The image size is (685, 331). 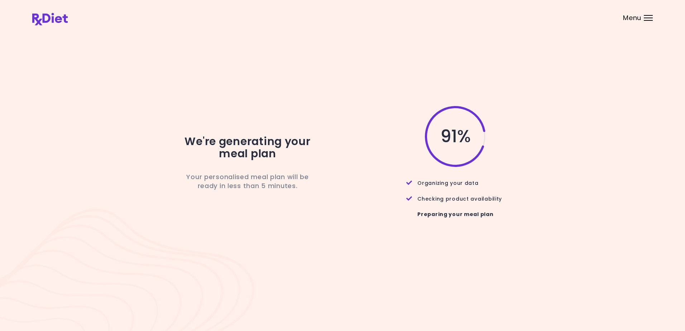 What do you see at coordinates (455, 179) in the screenshot?
I see `div: Organizing your data` at bounding box center [455, 179].